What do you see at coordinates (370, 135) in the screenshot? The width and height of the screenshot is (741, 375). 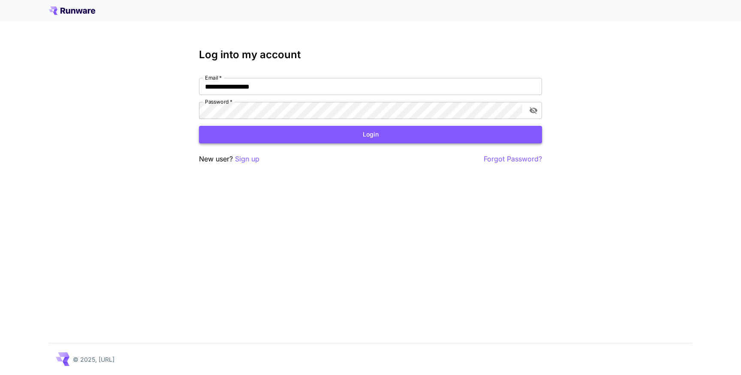 I see `button: Login` at bounding box center [370, 135].